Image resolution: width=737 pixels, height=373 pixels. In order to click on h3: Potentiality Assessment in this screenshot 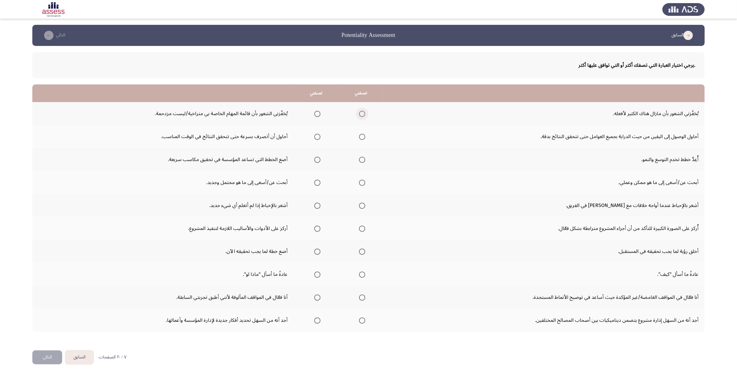, I will do `click(368, 35)`.